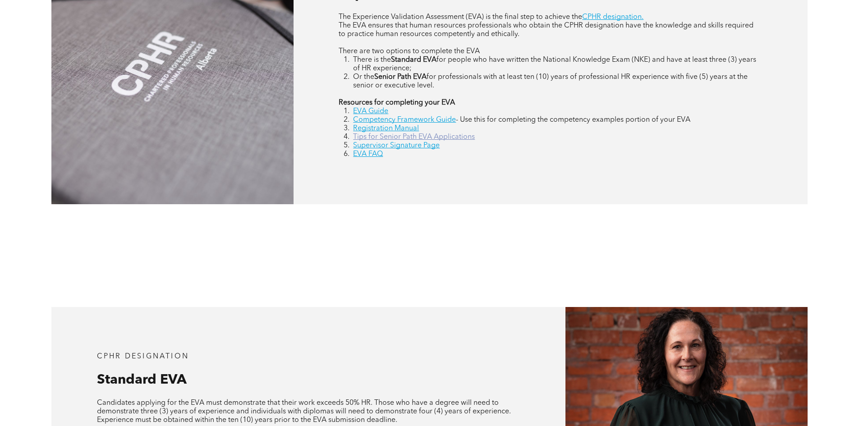 Image resolution: width=859 pixels, height=426 pixels. What do you see at coordinates (409, 51) in the screenshot?
I see `span: There are two options to complete the EVA` at bounding box center [409, 51].